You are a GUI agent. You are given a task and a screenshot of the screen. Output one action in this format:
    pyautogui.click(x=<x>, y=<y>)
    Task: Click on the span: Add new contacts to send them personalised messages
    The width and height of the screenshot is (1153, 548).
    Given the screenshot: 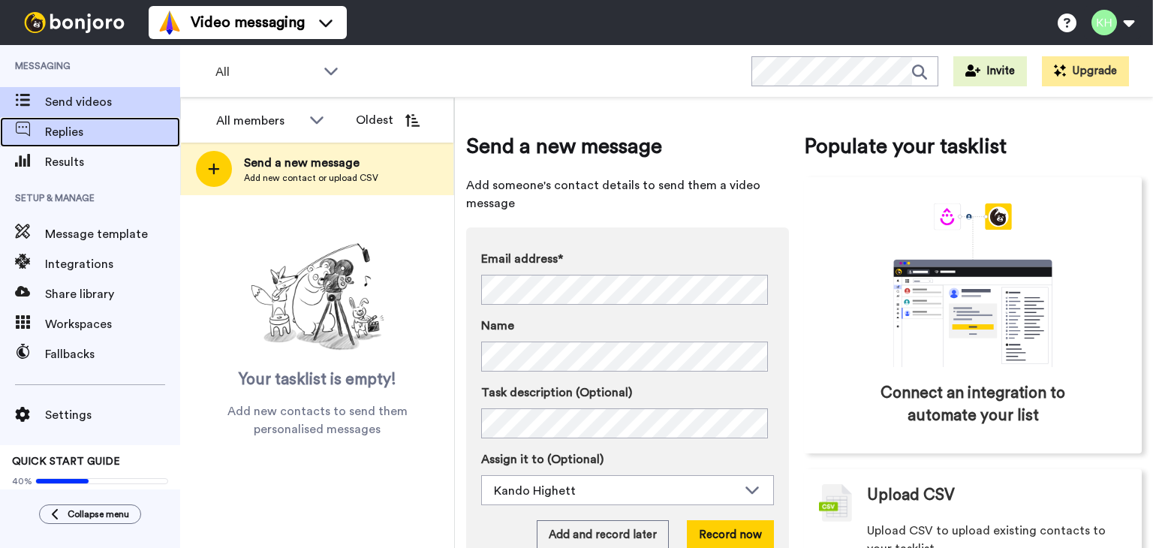 What is the action you would take?
    pyautogui.click(x=317, y=420)
    